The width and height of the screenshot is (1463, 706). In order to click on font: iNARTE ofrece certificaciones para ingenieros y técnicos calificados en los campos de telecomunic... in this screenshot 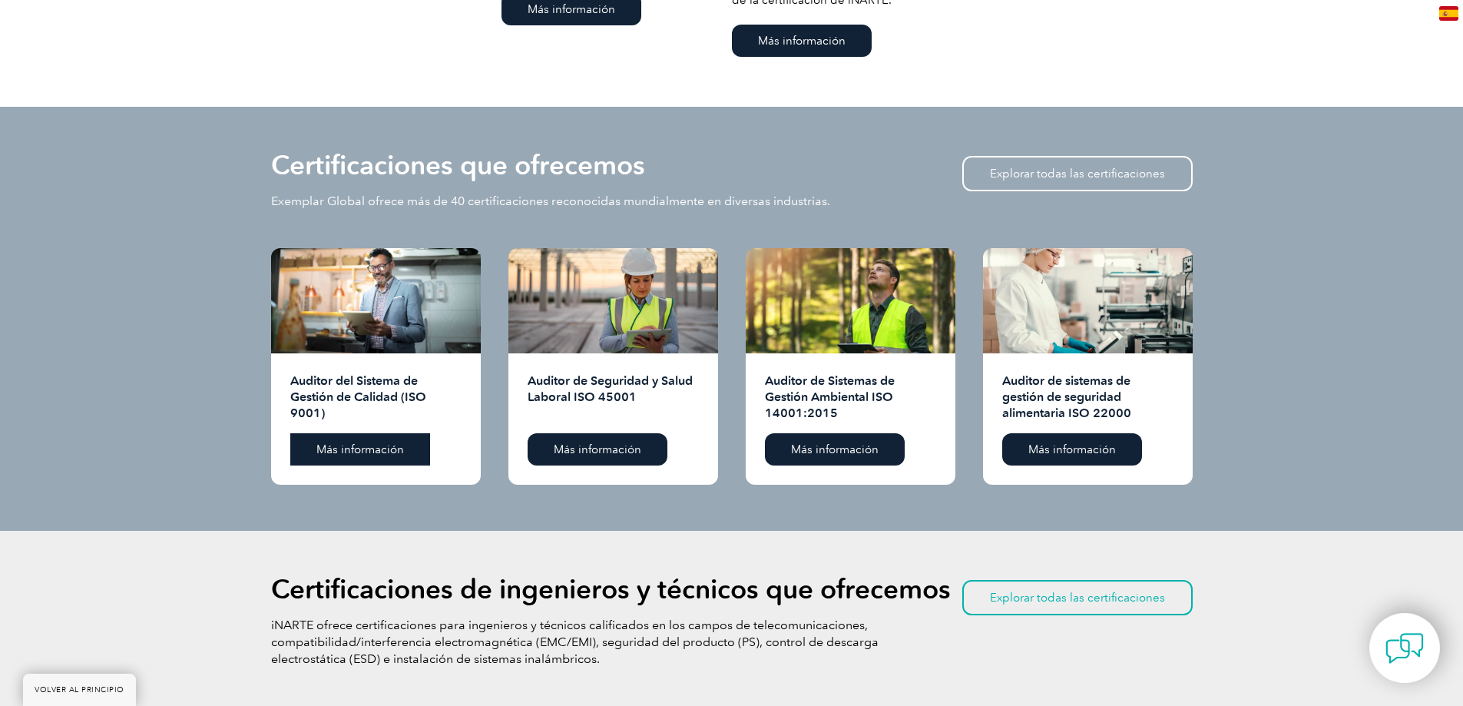, I will do `click(574, 641)`.